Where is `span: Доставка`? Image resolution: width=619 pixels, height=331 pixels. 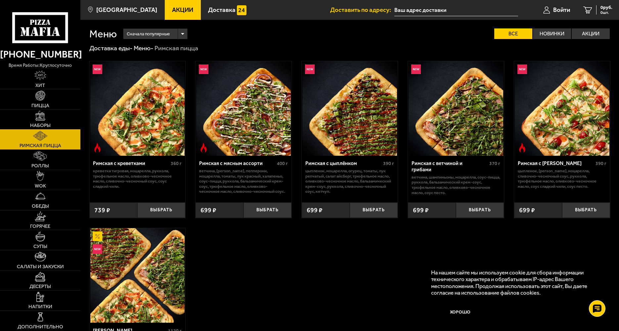 span: Доставка is located at coordinates (222, 10).